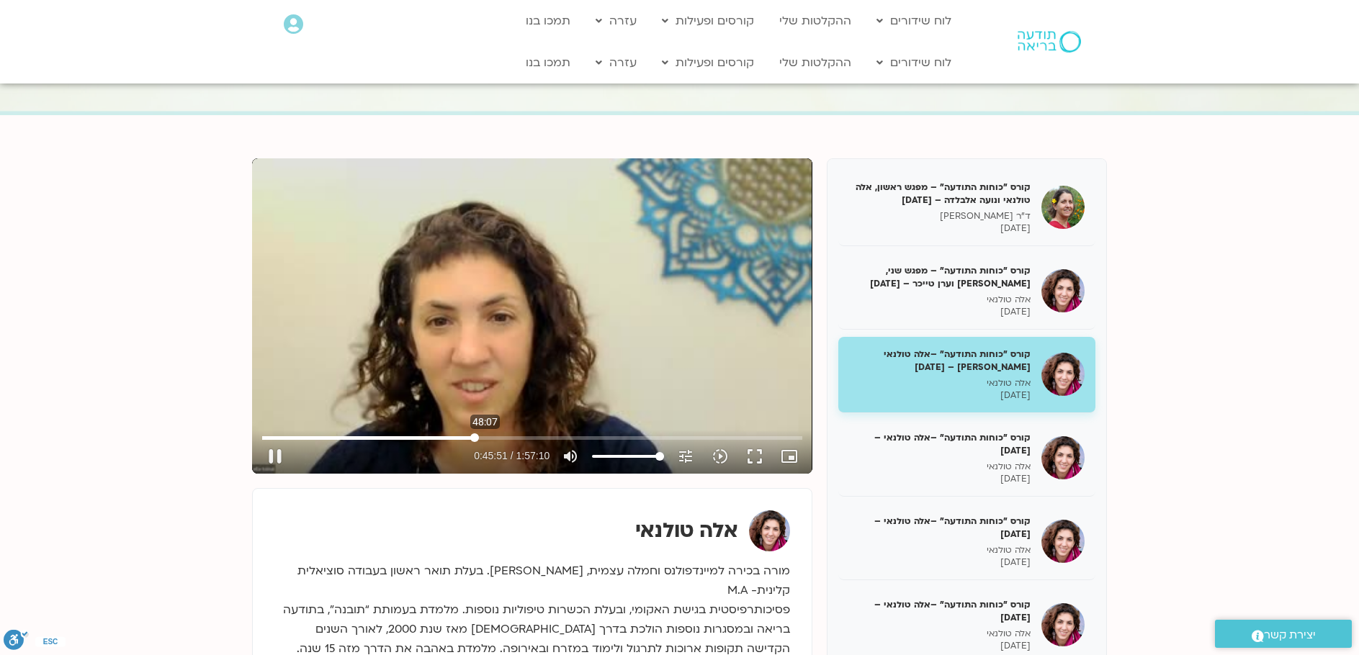 The image size is (1359, 655). Describe the element at coordinates (1063, 207) in the screenshot. I see `img: קורס "כוחות התודעה" – מפגש ראשון, אלה טולנאי ונועה אלבלדה – 13/05/25` at that location.